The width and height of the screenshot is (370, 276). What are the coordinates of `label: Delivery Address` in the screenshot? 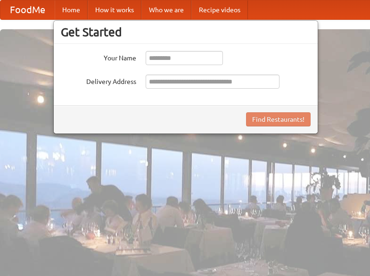 It's located at (99, 80).